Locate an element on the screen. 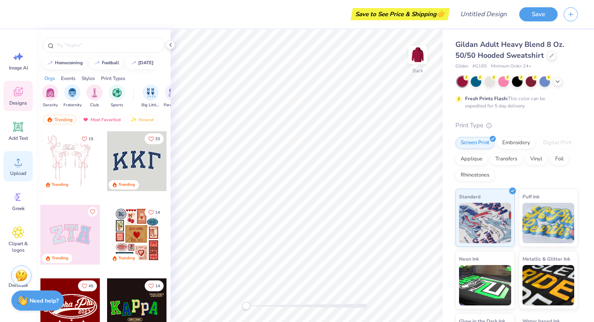 The height and width of the screenshot is (322, 594). input: Try "Alpha" is located at coordinates (108, 45).